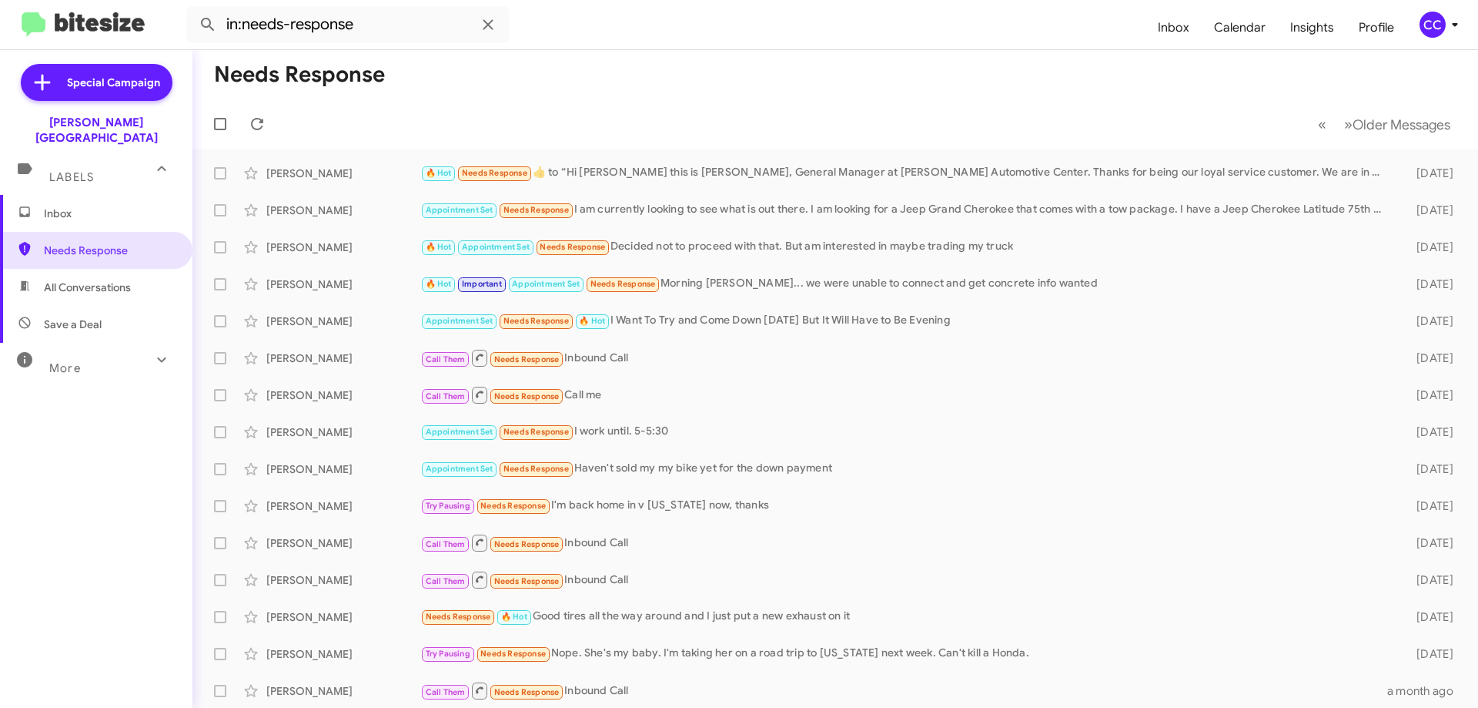  Describe the element at coordinates (1434, 25) in the screenshot. I see `button: CC` at that location.